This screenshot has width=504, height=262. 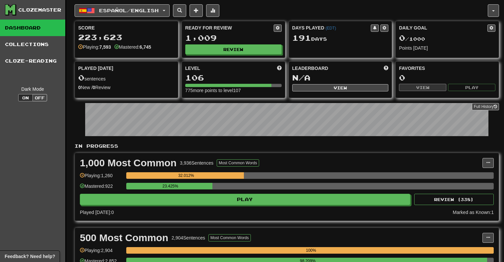 I want to click on div: New / Review, so click(x=126, y=88).